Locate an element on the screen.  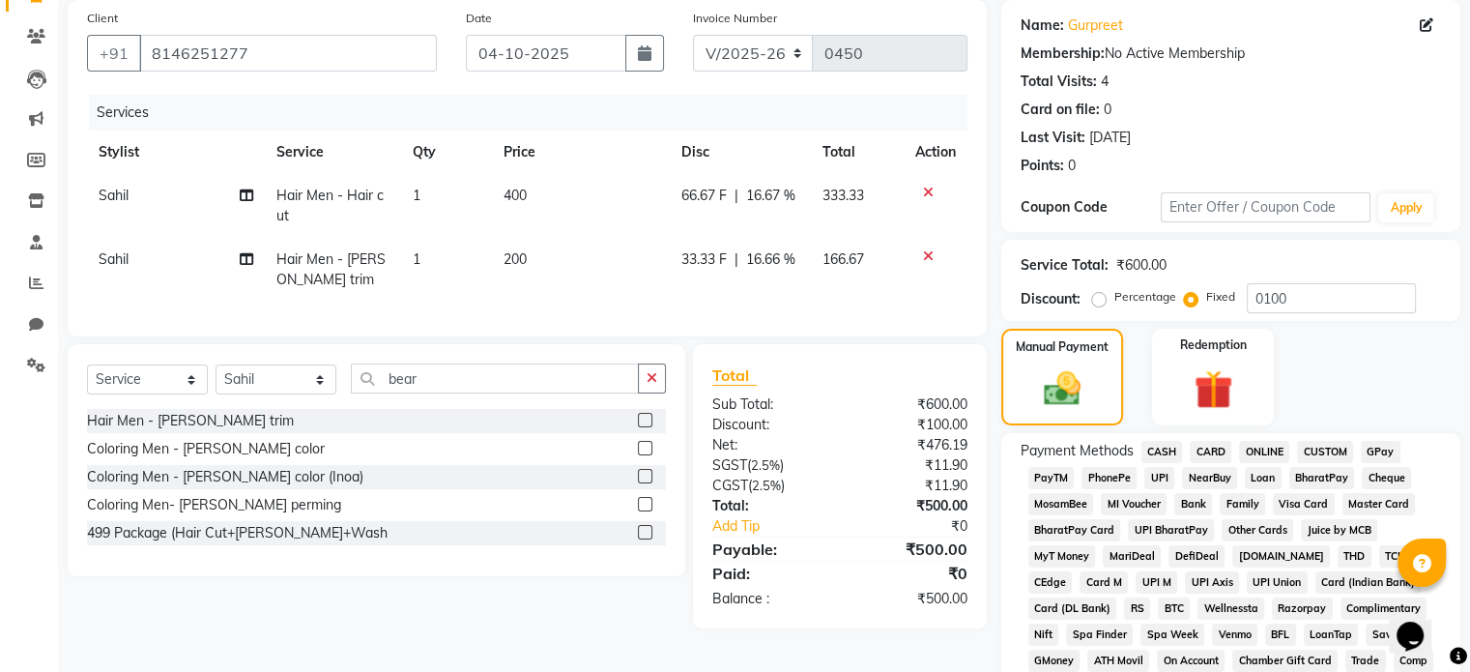
span: BharatPay Card is located at coordinates (1075, 530).